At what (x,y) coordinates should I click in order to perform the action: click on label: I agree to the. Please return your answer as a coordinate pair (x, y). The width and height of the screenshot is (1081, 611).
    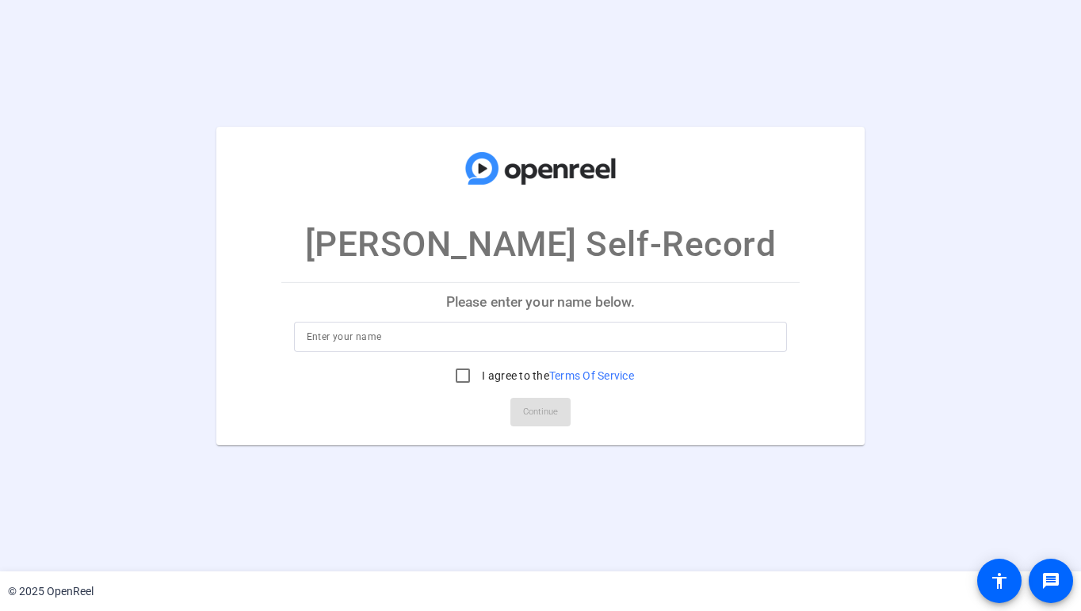
    Looking at the image, I should click on (556, 376).